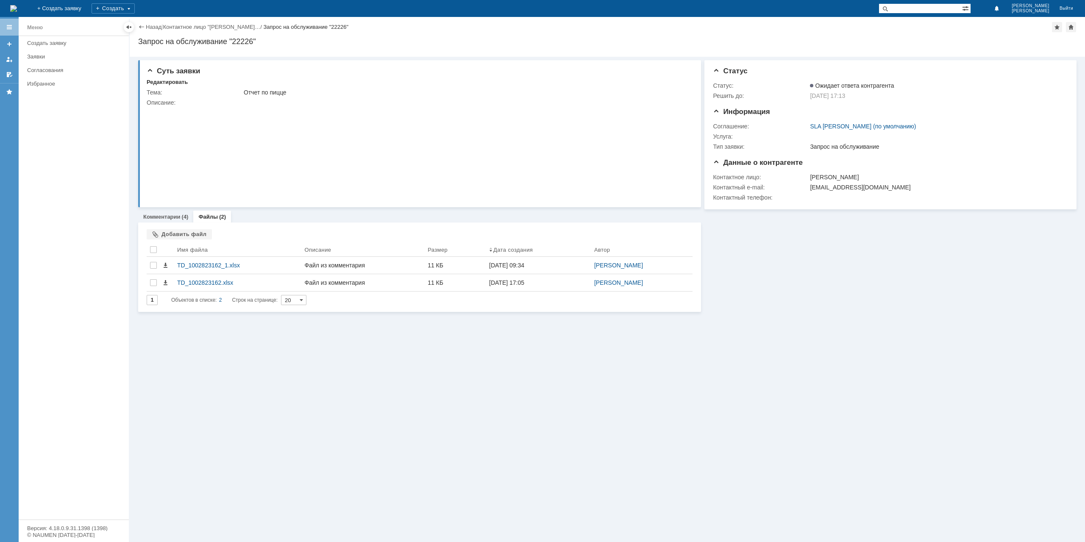 The height and width of the screenshot is (542, 1085). Describe the element at coordinates (237, 250) in the screenshot. I see `th: Имя файла` at that location.